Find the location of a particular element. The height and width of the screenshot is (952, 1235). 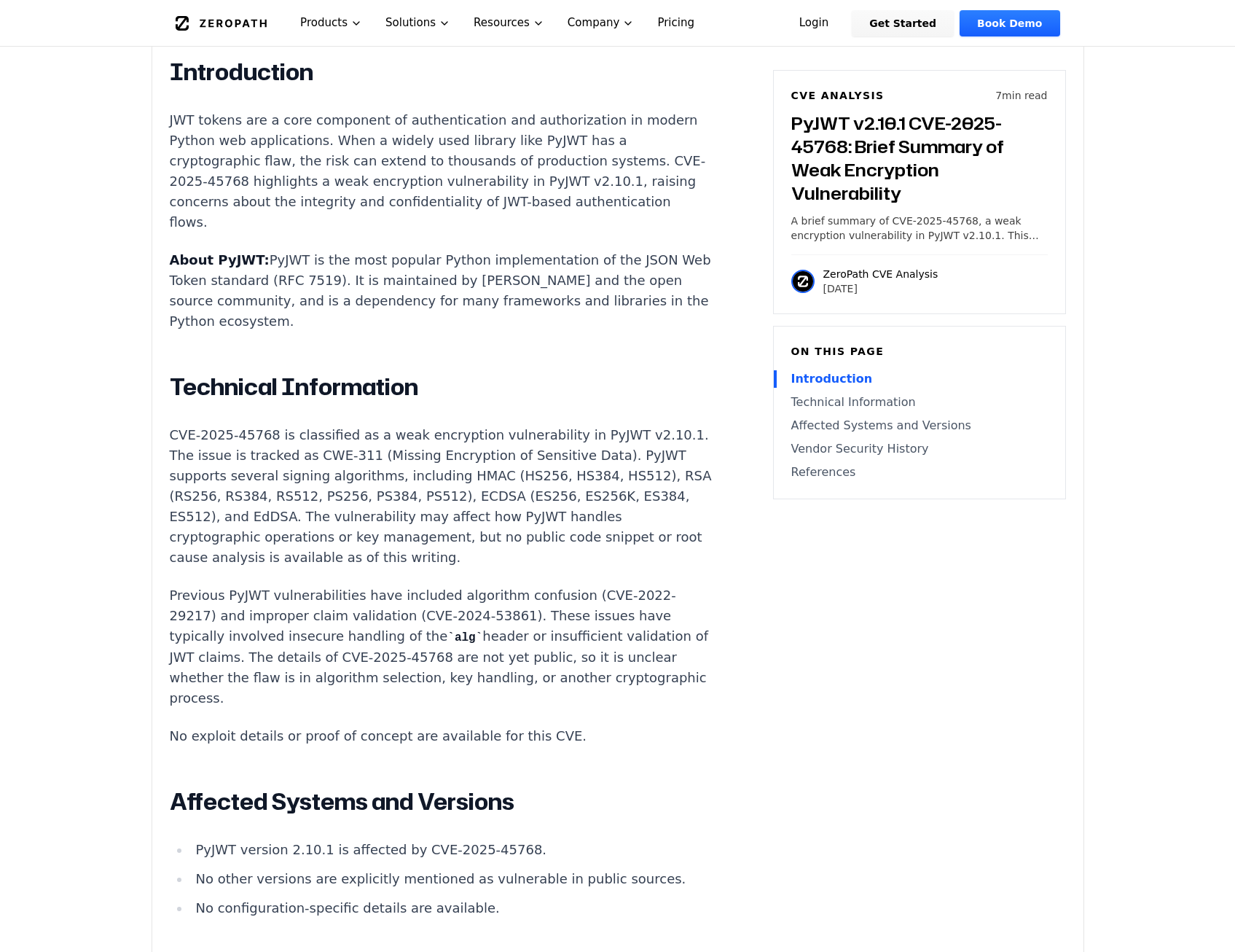

li: PyJWT version 2.10.1 is affected by CVE-2025-45768. is located at coordinates (451, 850).